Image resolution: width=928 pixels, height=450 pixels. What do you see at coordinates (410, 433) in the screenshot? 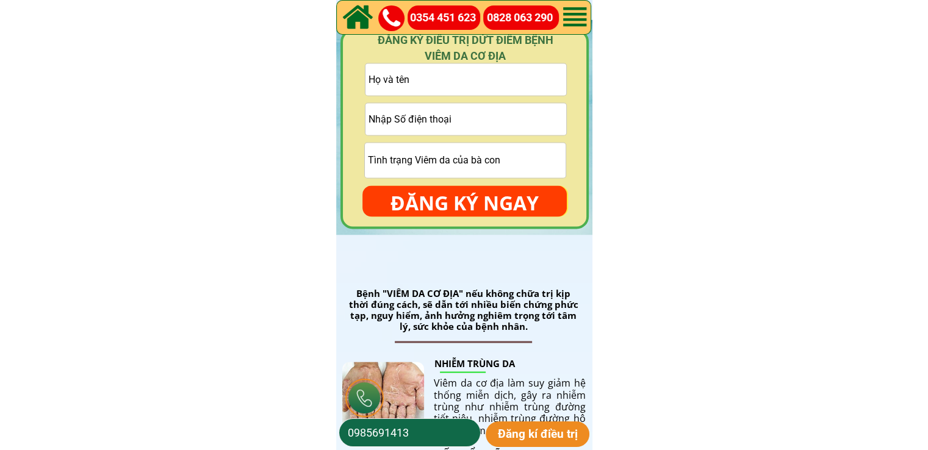
I see `input: Số điện thoại` at bounding box center [410, 433].